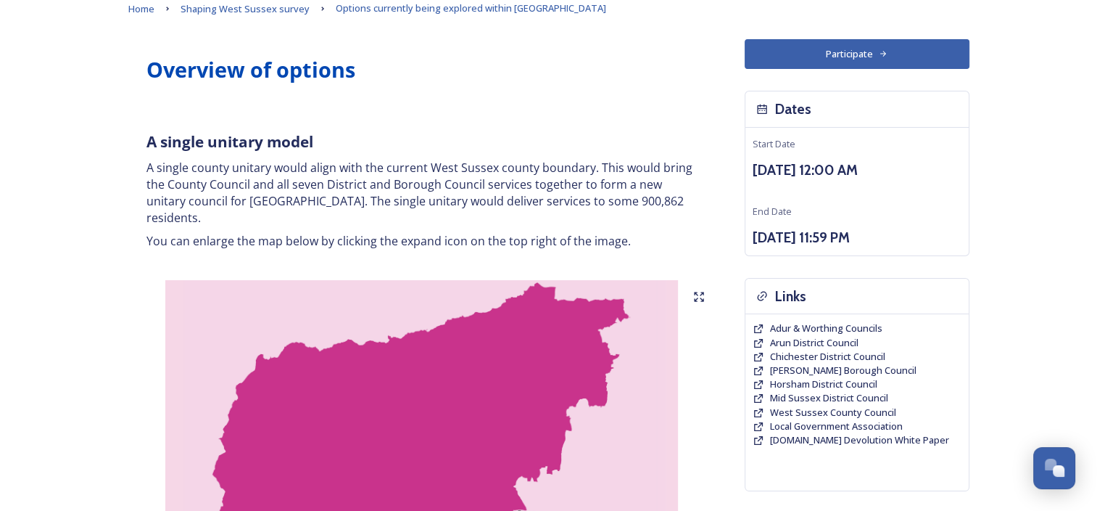  What do you see at coordinates (833, 412) in the screenshot?
I see `span: West Sussex County Council` at bounding box center [833, 412].